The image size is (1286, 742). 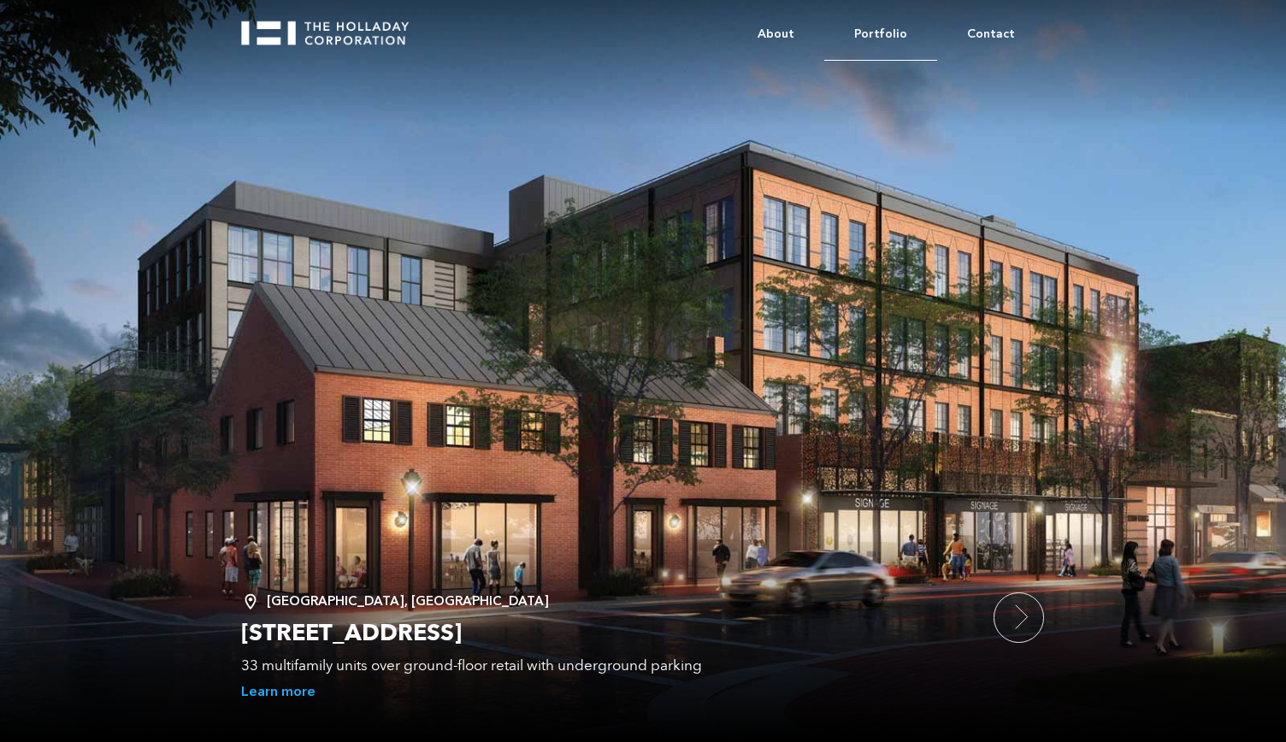 What do you see at coordinates (775, 34) in the screenshot?
I see `a: About` at bounding box center [775, 34].